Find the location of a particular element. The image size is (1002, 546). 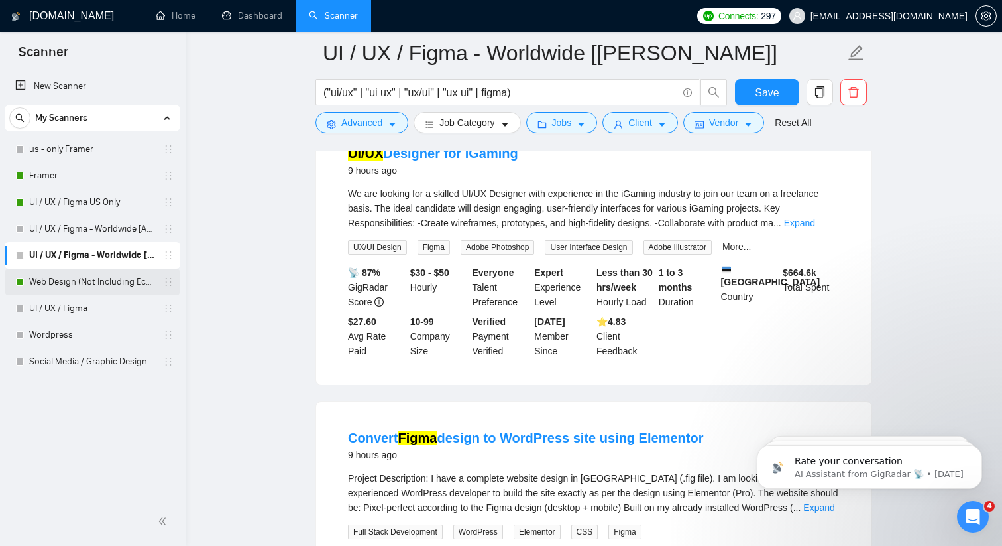

span: info-circle is located at coordinates (379, 302).